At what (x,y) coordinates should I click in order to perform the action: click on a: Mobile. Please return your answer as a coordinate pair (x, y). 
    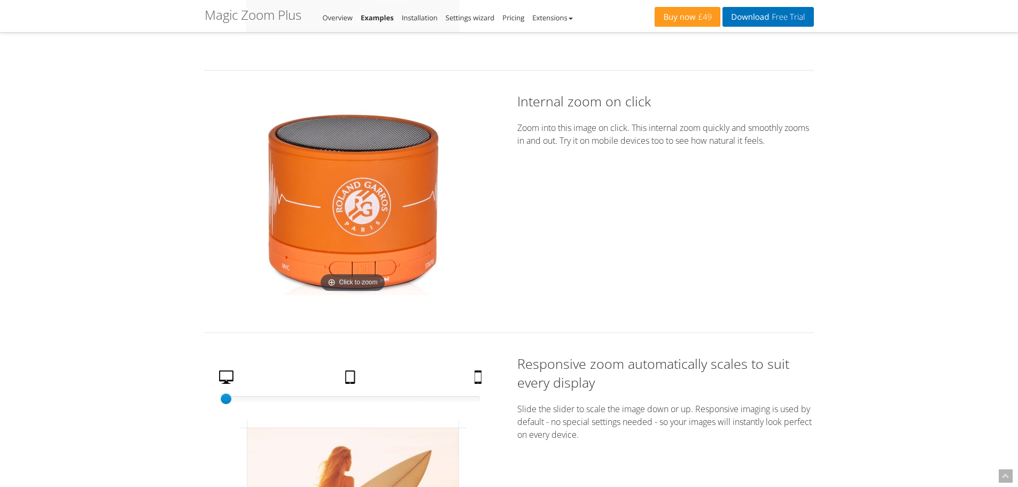
    Looking at the image, I should click on (480, 380).